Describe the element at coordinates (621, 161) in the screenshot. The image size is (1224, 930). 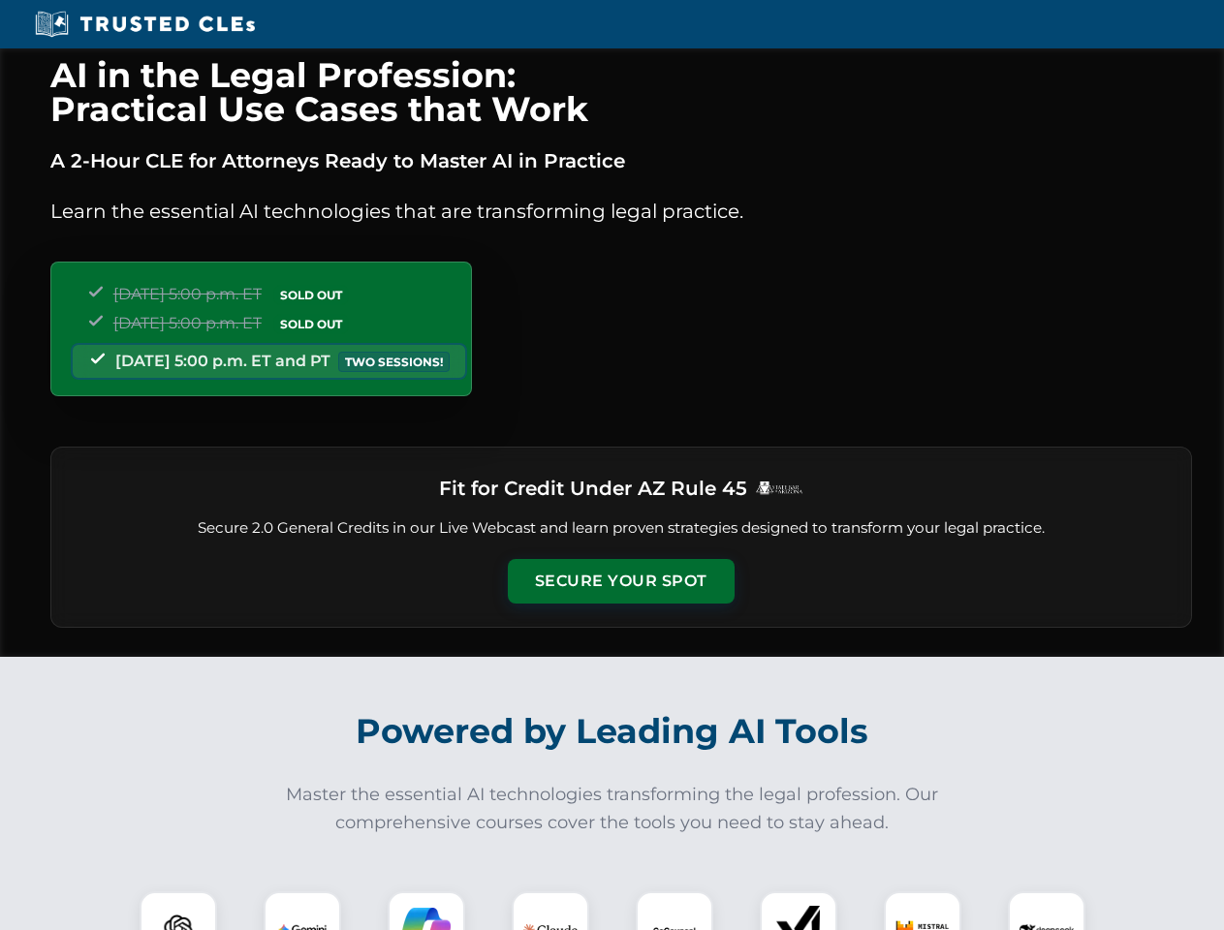
I see `p: A 2-Hour CLE for Attorneys Ready to Master AI in Practice` at that location.